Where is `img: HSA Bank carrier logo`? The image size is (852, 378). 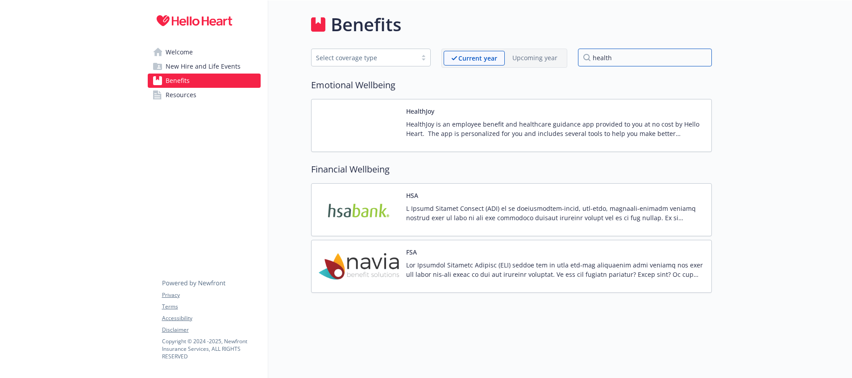 img: HSA Bank carrier logo is located at coordinates (359, 210).